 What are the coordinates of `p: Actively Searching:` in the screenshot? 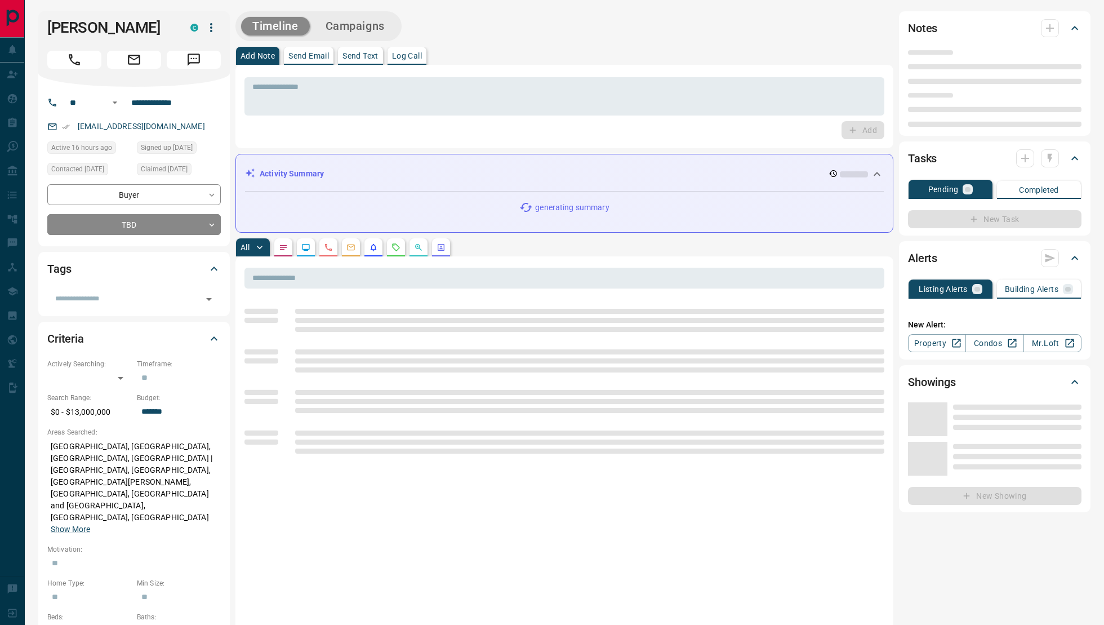 It's located at (89, 364).